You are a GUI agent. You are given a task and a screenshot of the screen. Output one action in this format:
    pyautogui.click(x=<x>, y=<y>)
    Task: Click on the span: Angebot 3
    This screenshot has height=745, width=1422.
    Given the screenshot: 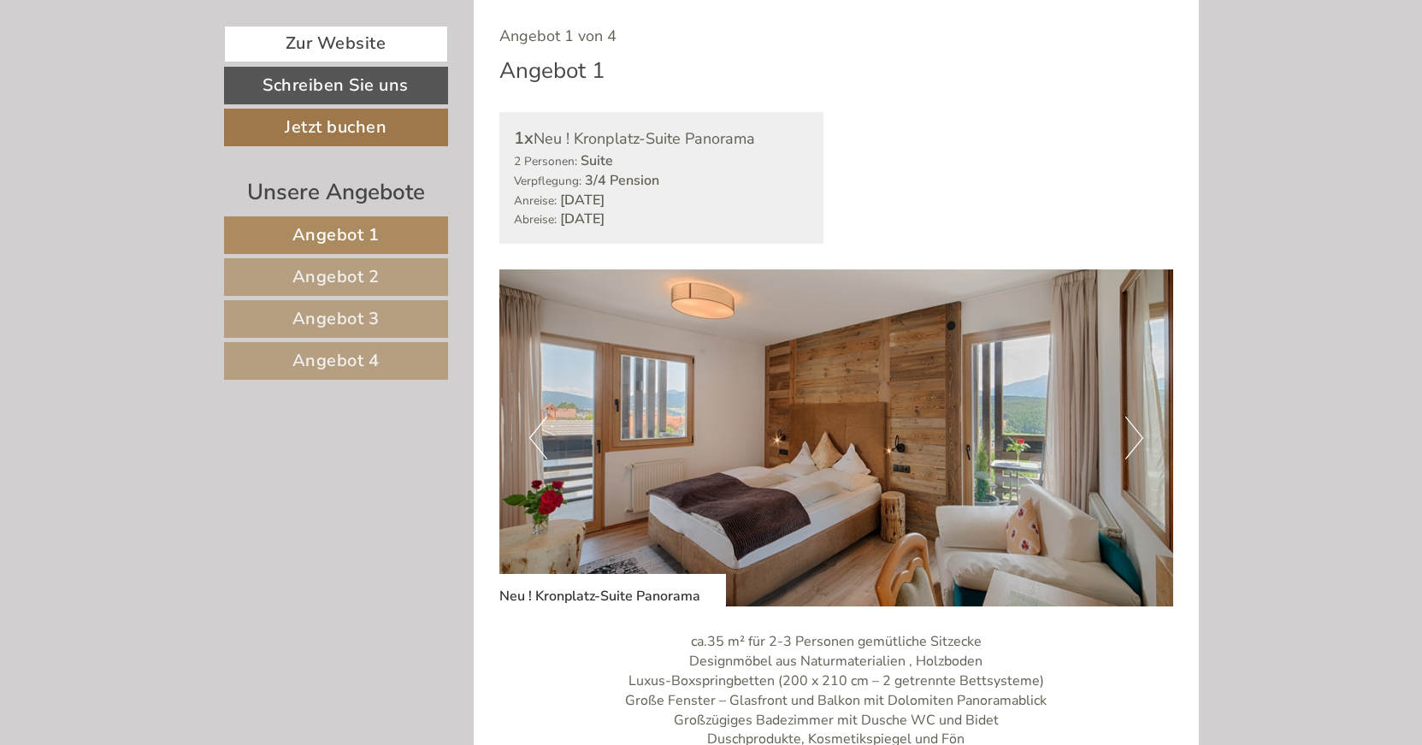 What is the action you would take?
    pyautogui.click(x=336, y=318)
    